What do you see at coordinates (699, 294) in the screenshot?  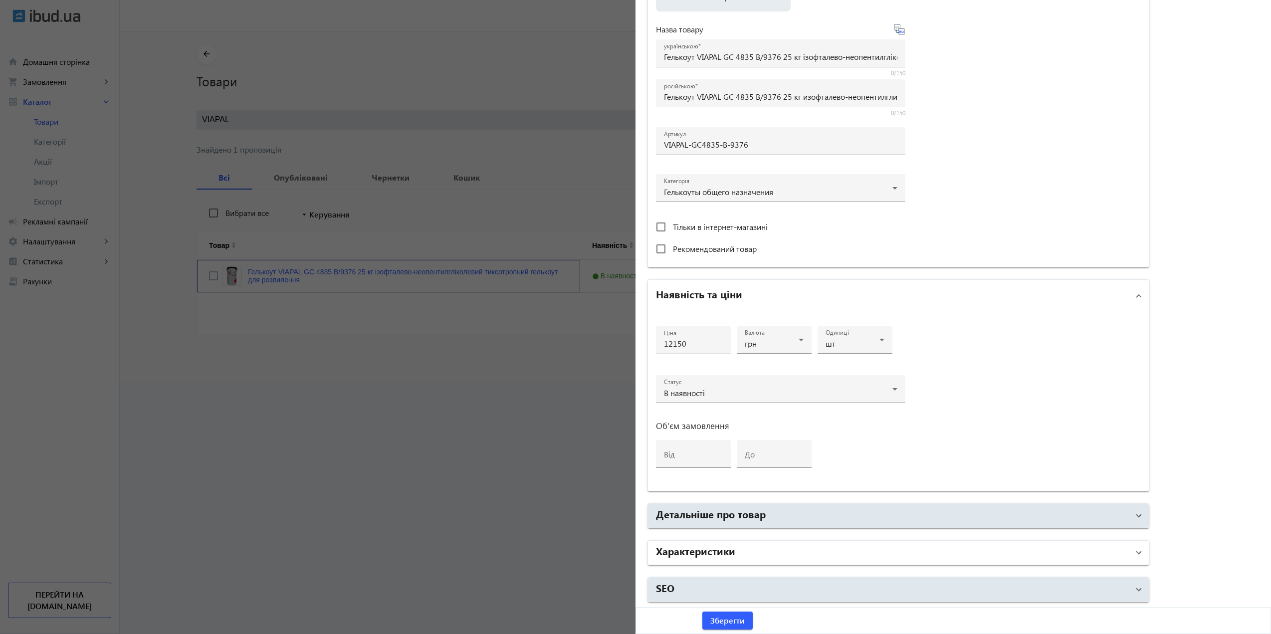 I see `h2: Наявність та ціни` at bounding box center [699, 294].